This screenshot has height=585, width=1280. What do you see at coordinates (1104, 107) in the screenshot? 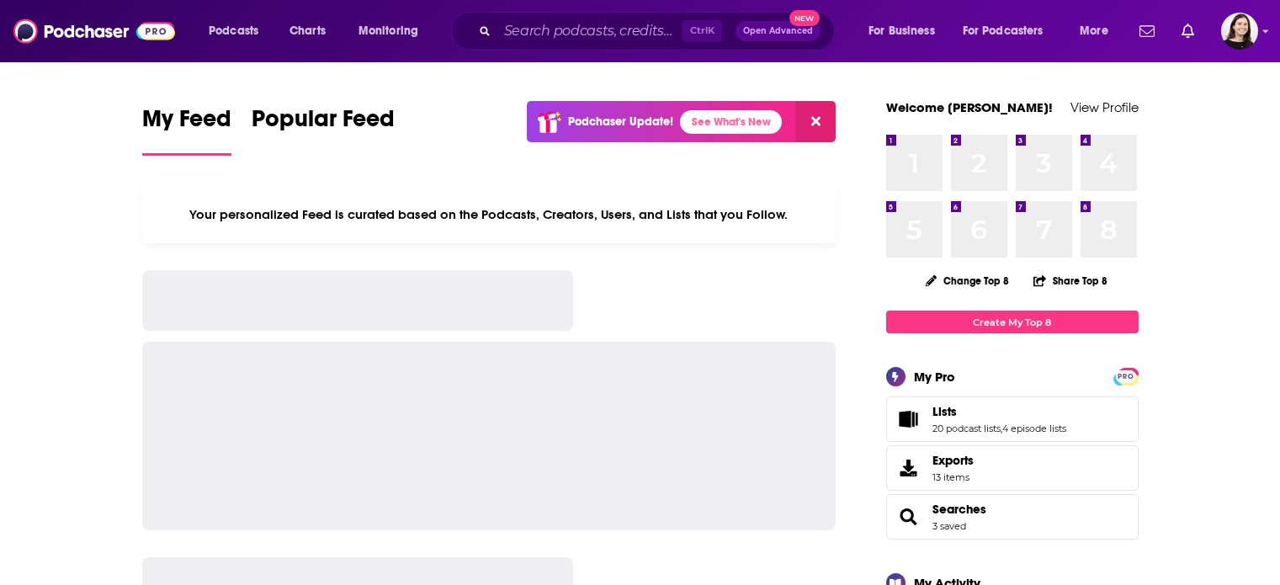
I see `a: View Profile` at bounding box center [1104, 107].